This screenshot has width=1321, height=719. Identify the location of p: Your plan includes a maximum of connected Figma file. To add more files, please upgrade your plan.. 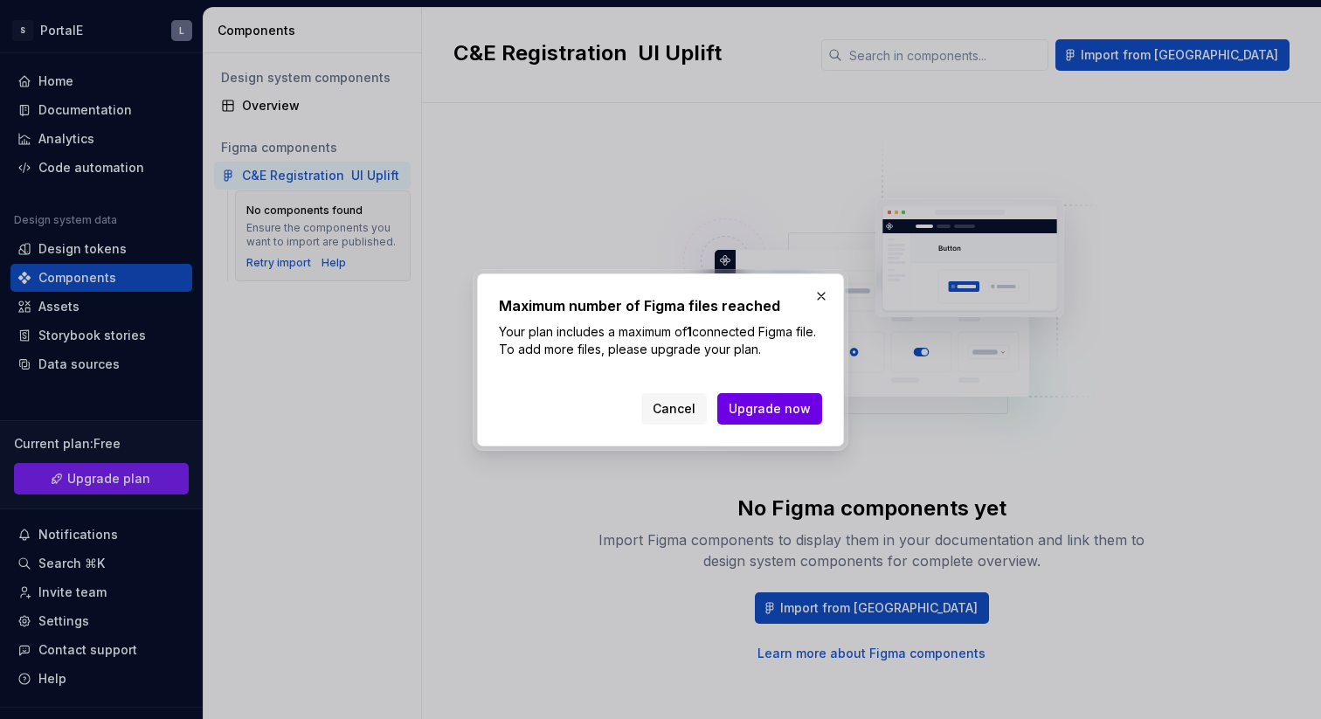
(661, 341).